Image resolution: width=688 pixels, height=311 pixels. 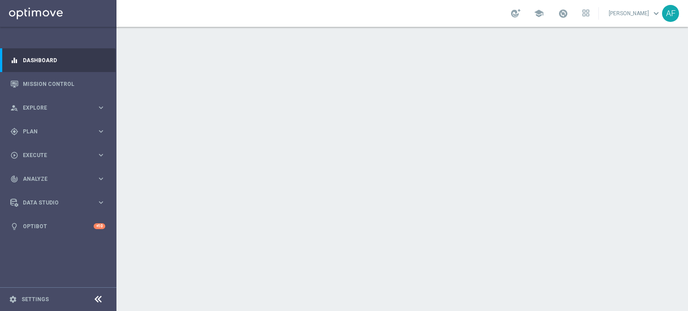 What do you see at coordinates (58, 108) in the screenshot?
I see `button: person_search Explore keyboard_arrow_right` at bounding box center [58, 108].